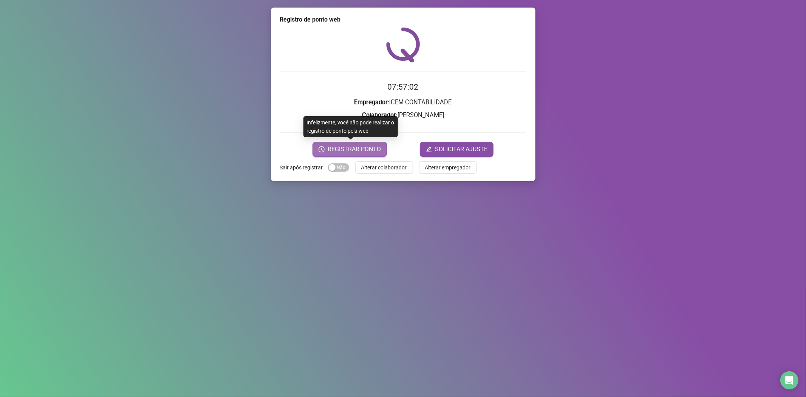 The width and height of the screenshot is (806, 397). What do you see at coordinates (403, 20) in the screenshot?
I see `div: Registro de ponto web` at bounding box center [403, 20].